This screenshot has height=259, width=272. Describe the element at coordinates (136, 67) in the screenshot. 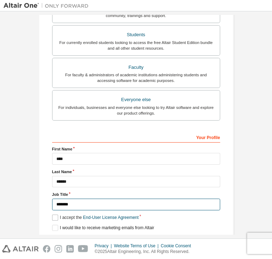

I see `div: Faculty` at that location.